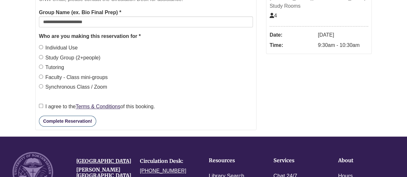 The height and width of the screenshot is (177, 407). Describe the element at coordinates (41, 86) in the screenshot. I see `input: Synchronous Class / Zoom` at that location.